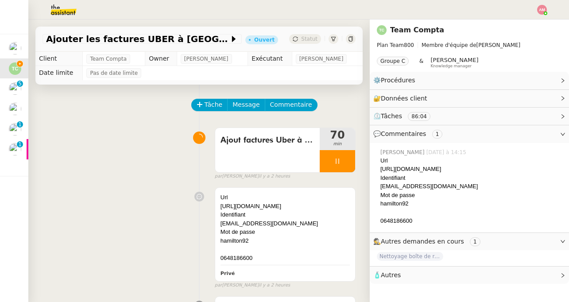 The image size is (569, 302). What do you see at coordinates (228, 273) in the screenshot?
I see `b: Privé` at bounding box center [228, 273].